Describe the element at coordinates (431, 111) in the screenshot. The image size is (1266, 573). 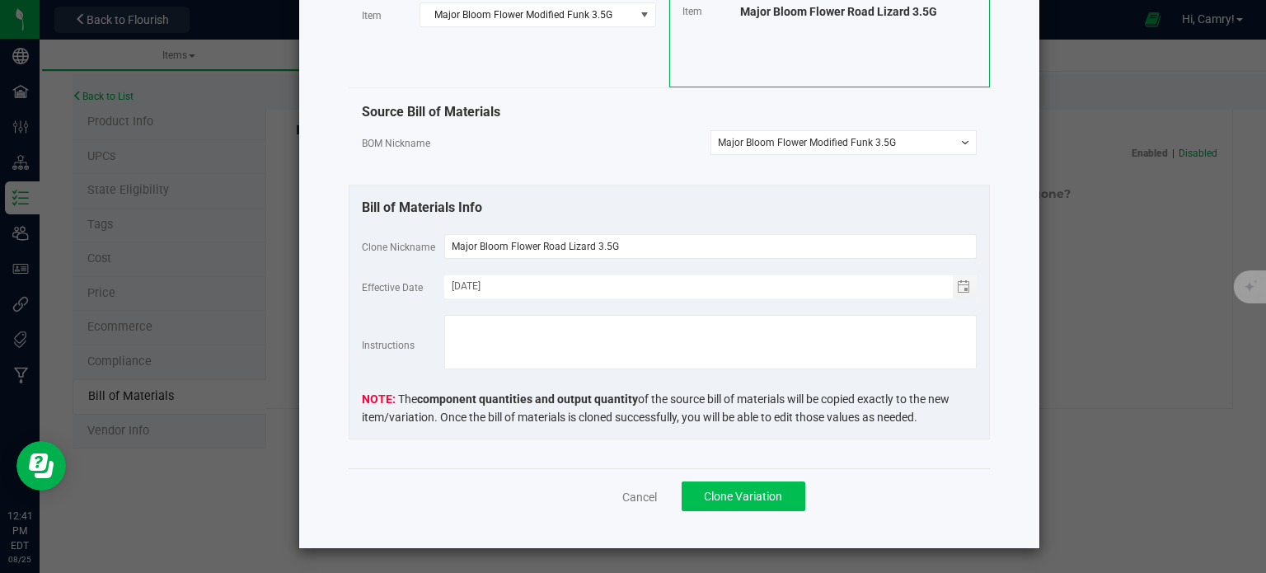
I see `span: Source Bill of Materials` at that location.